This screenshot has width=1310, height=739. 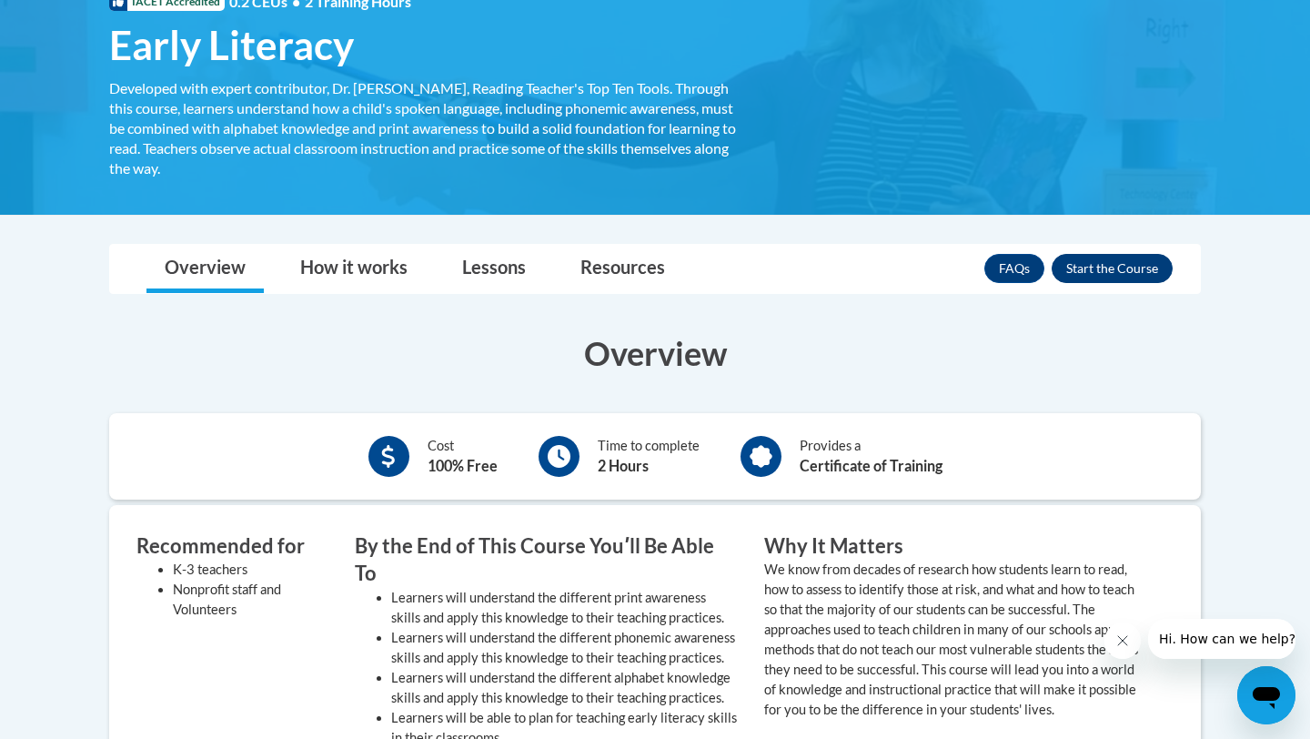 What do you see at coordinates (232, 546) in the screenshot?
I see `h3: Recommended for` at bounding box center [232, 546].